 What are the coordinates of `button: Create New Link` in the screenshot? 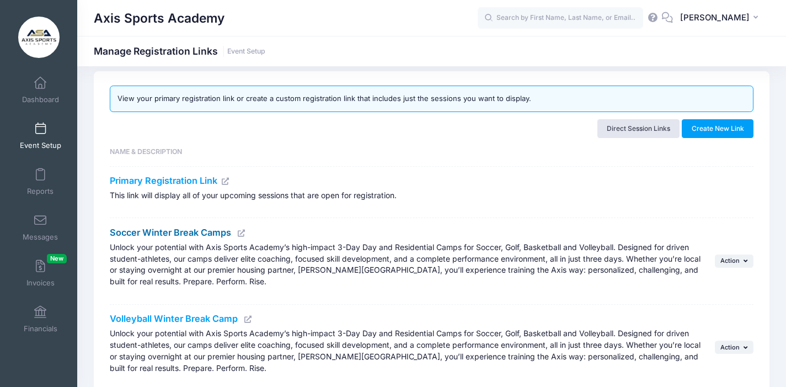 It's located at (718, 129).